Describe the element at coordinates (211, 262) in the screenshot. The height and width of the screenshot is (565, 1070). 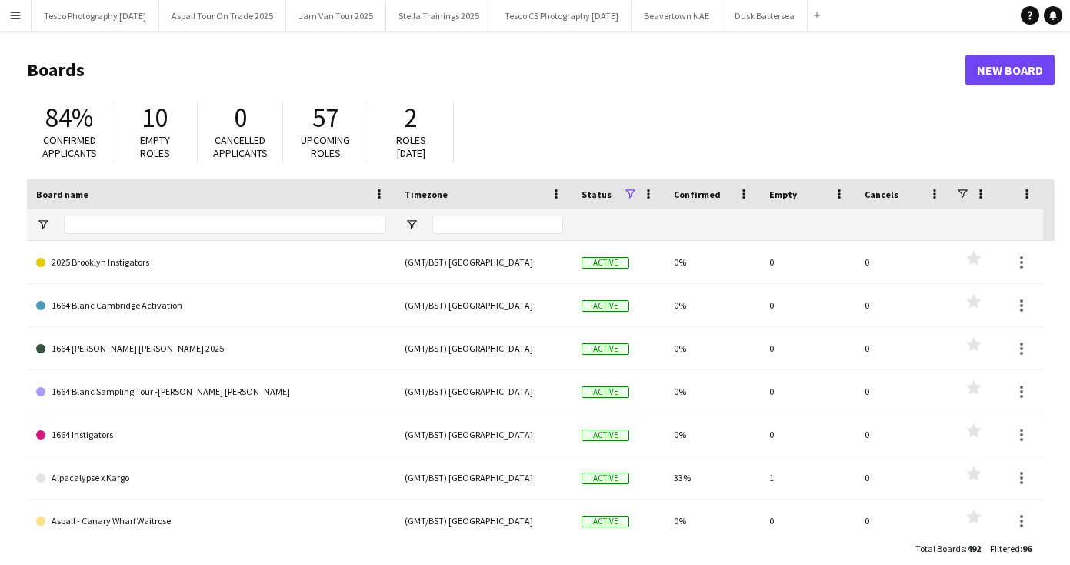
I see `a: 2025 Brooklyn Instigators` at that location.